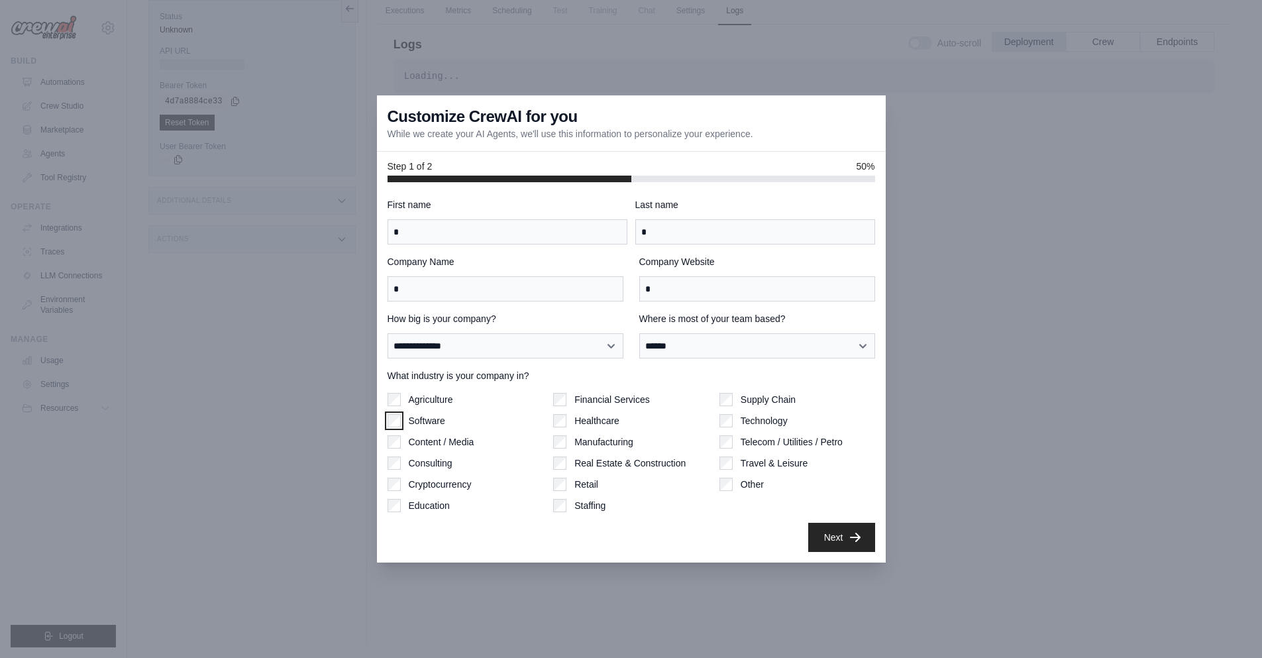 This screenshot has height=658, width=1262. Describe the element at coordinates (755, 205) in the screenshot. I see `label: Last name` at that location.